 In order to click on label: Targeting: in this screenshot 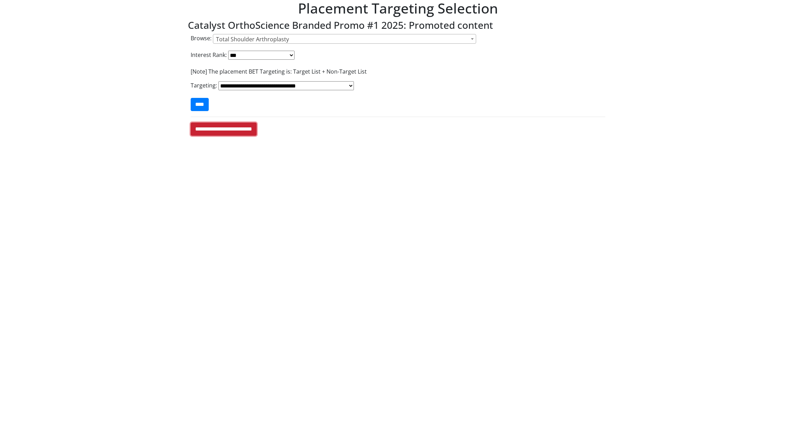, I will do `click(204, 85)`.